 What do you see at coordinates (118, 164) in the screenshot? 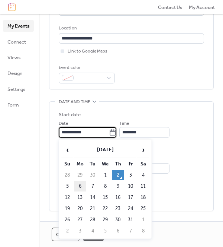
I see `th: Th` at bounding box center [118, 164].